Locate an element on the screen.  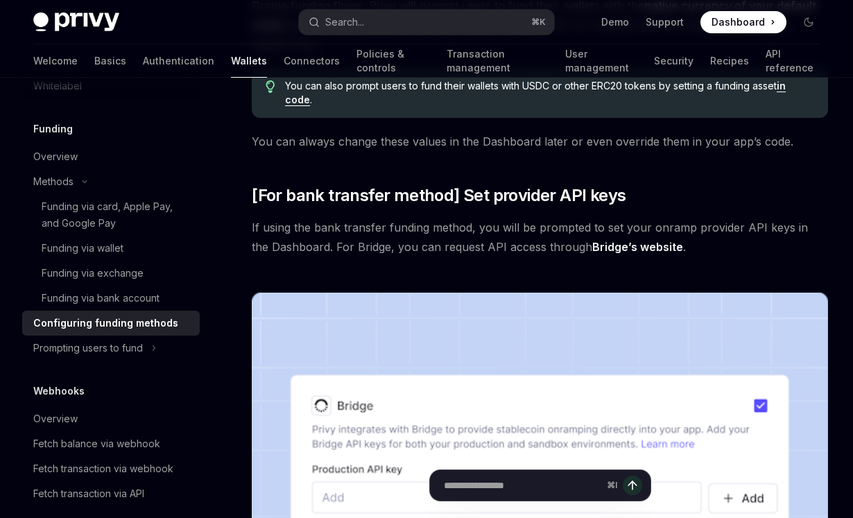
div: Methods is located at coordinates (53, 182).